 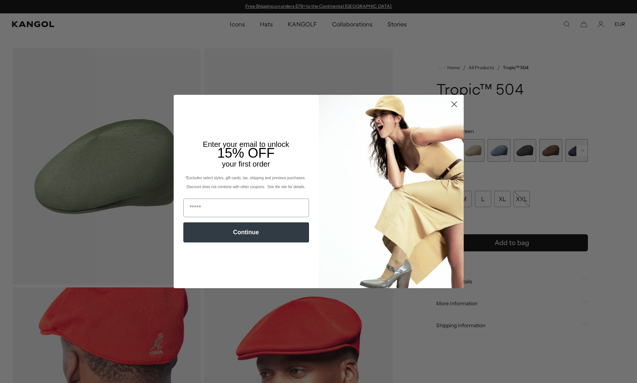 I want to click on button: Close dialog, so click(x=454, y=104).